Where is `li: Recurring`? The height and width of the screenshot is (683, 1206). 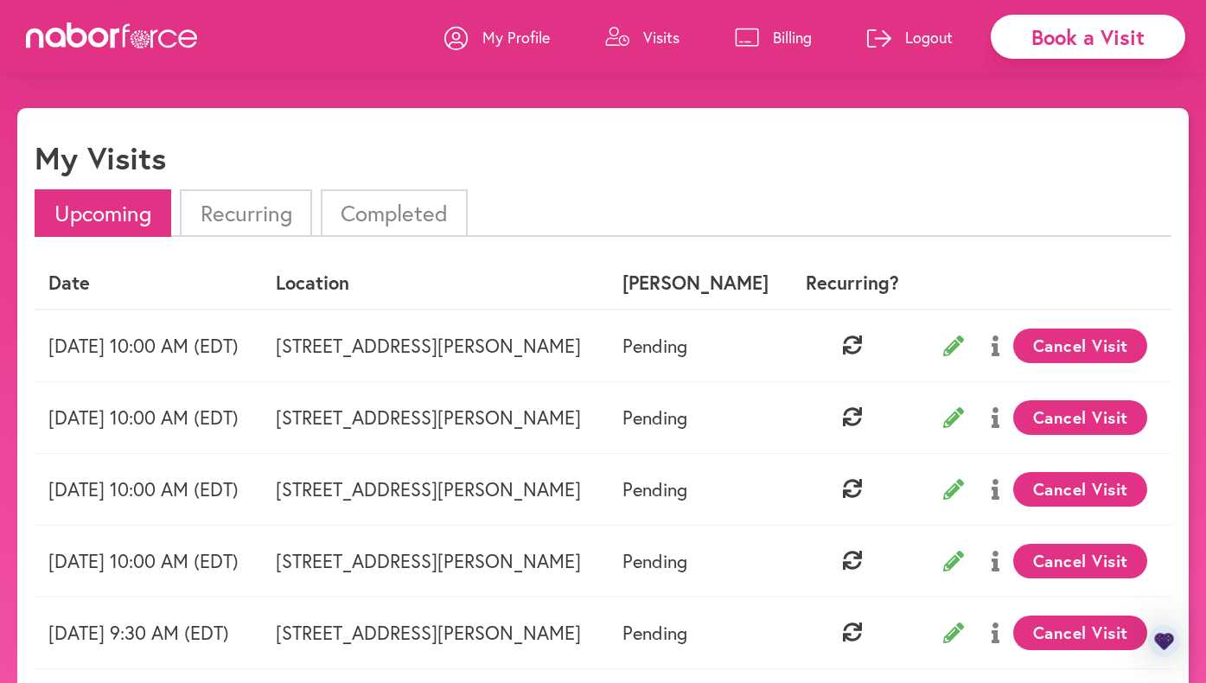 li: Recurring is located at coordinates (246, 213).